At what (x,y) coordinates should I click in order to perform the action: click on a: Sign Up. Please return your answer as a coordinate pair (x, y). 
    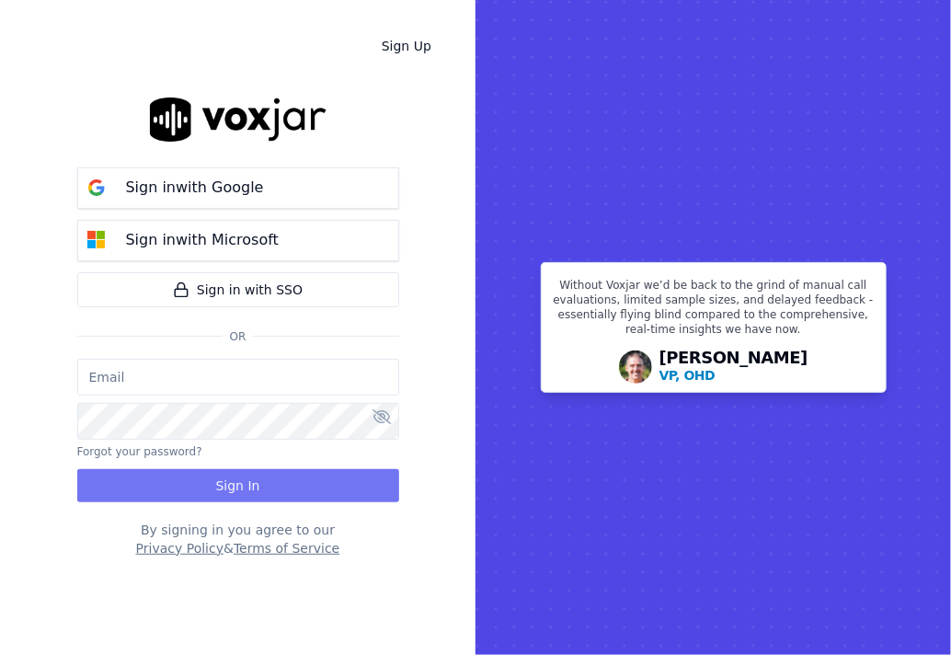
    Looking at the image, I should click on (407, 46).